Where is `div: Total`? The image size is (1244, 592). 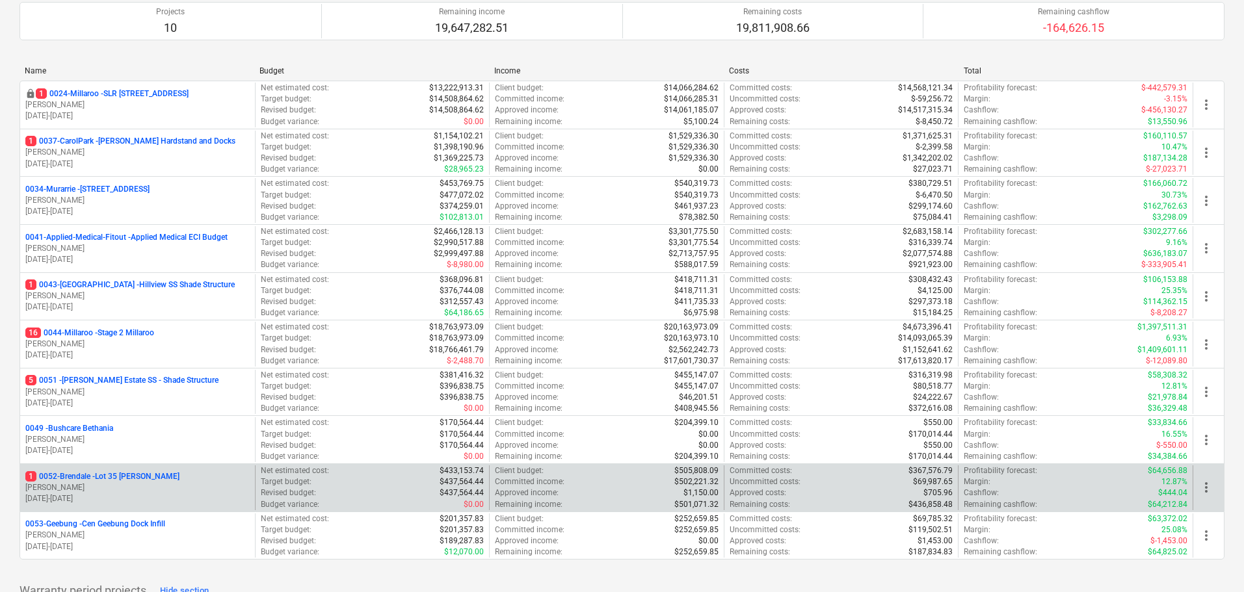
div: Total is located at coordinates (1075, 71).